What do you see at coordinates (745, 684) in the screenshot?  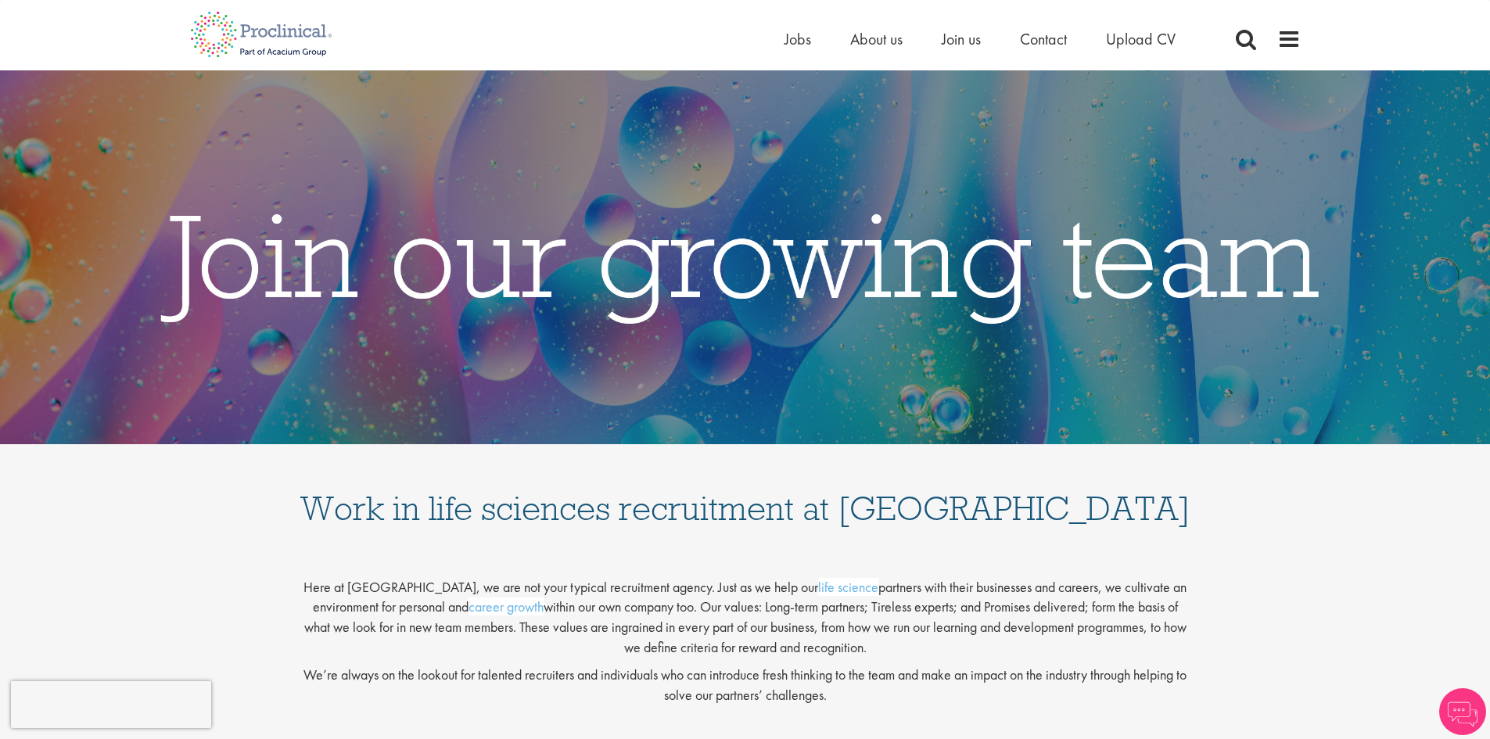 I see `p: We’re always on the lookout for talented recruiters and individuals who can introduce fresh think...` at bounding box center [745, 684].